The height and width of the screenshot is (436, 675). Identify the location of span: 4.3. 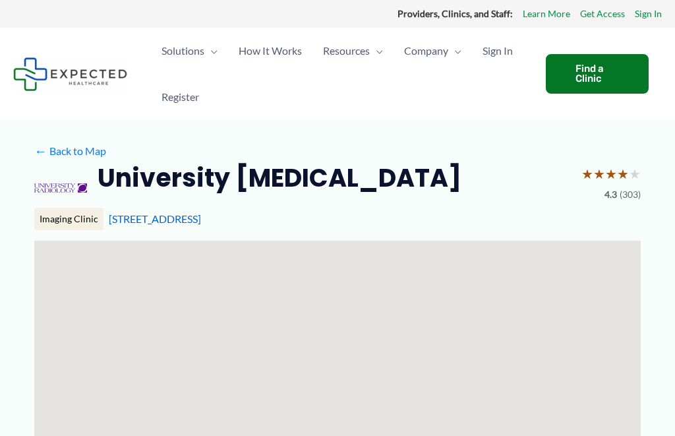
(610, 194).